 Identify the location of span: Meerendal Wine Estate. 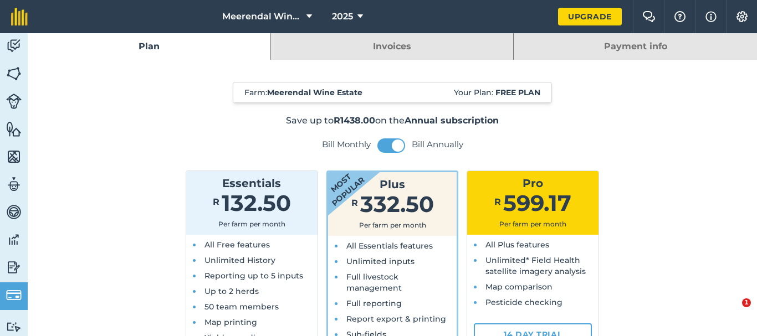
(262, 17).